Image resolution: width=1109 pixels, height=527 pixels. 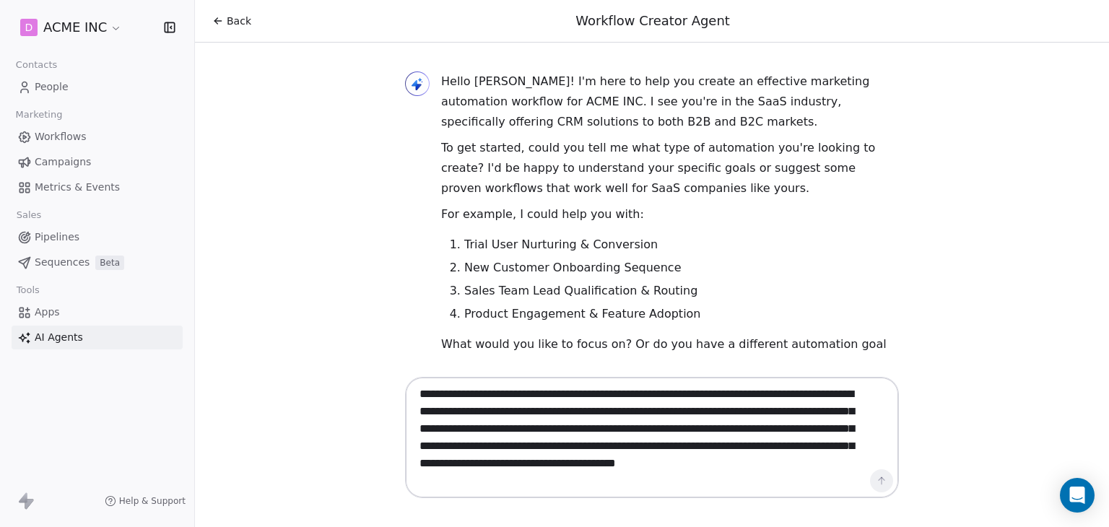 I want to click on span: People, so click(x=51, y=87).